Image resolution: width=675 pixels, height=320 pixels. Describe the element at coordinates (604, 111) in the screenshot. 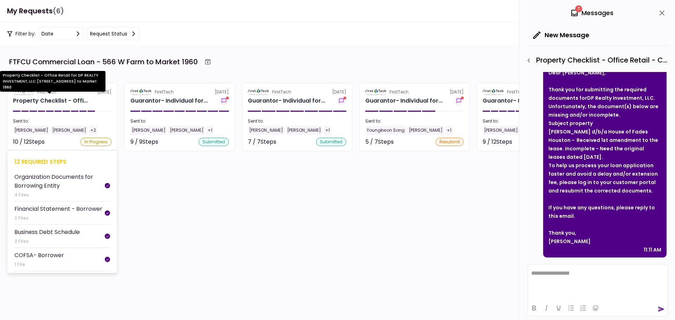

I see `strong: Unfortunately, the document(s) below are missing and/or incomplete.` at that location.